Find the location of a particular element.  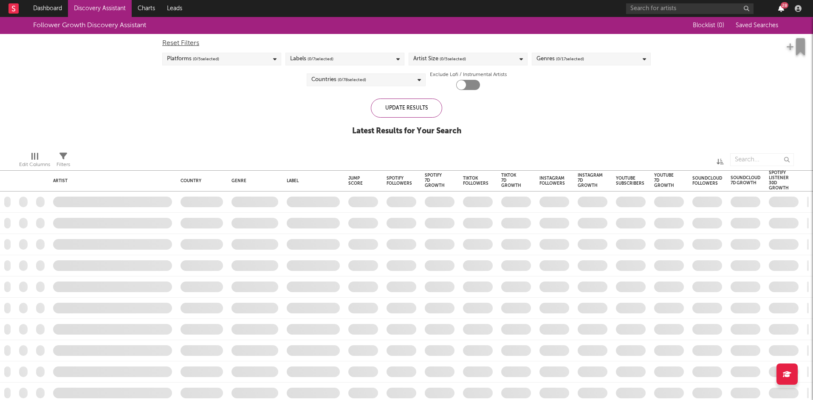

div: Instagram Followers is located at coordinates (552, 181).